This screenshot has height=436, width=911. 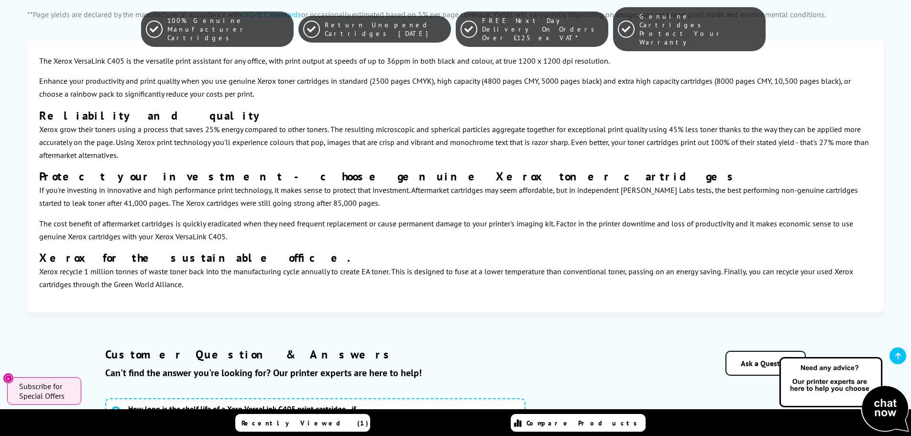 I want to click on h2: Customer Question & Answers, so click(x=385, y=354).